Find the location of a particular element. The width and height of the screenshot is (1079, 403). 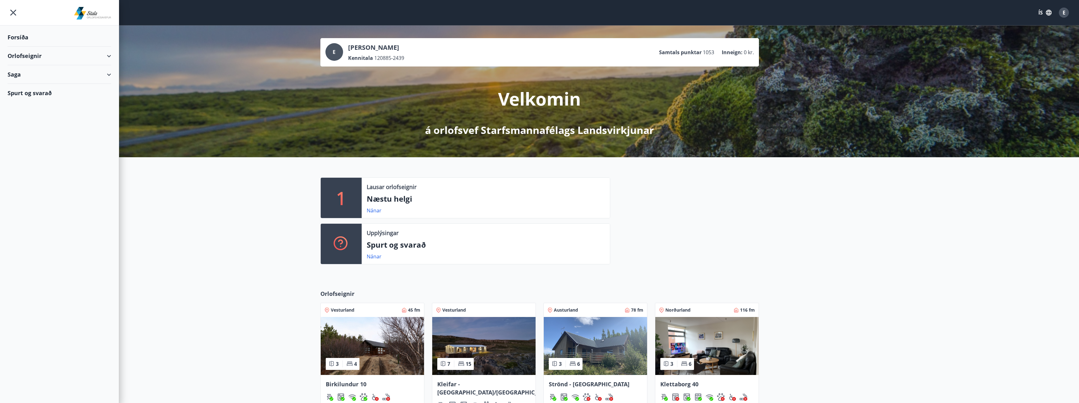

span: 1053 is located at coordinates (709, 52).